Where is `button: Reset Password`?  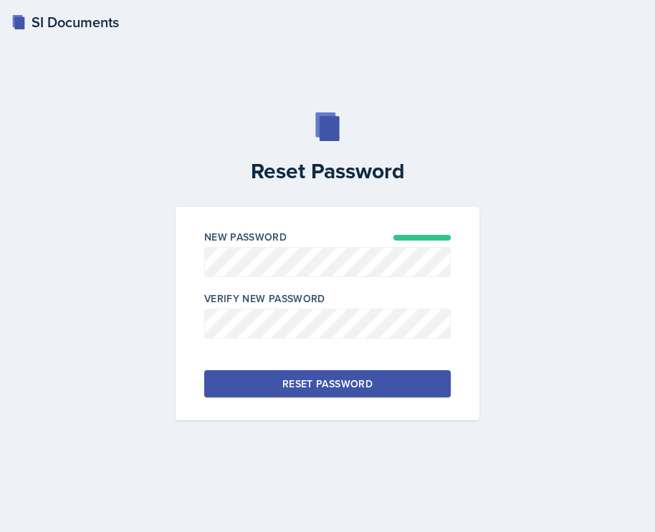
button: Reset Password is located at coordinates (327, 384).